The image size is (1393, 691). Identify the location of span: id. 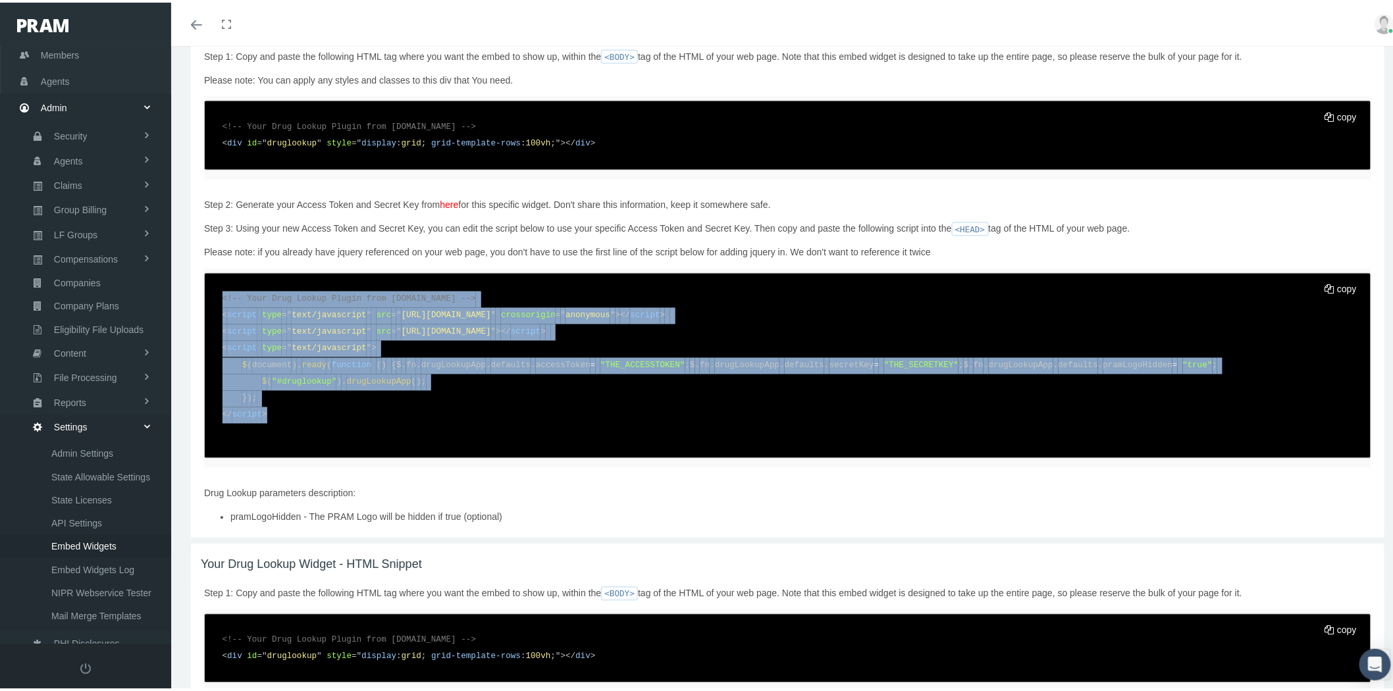
(251, 654).